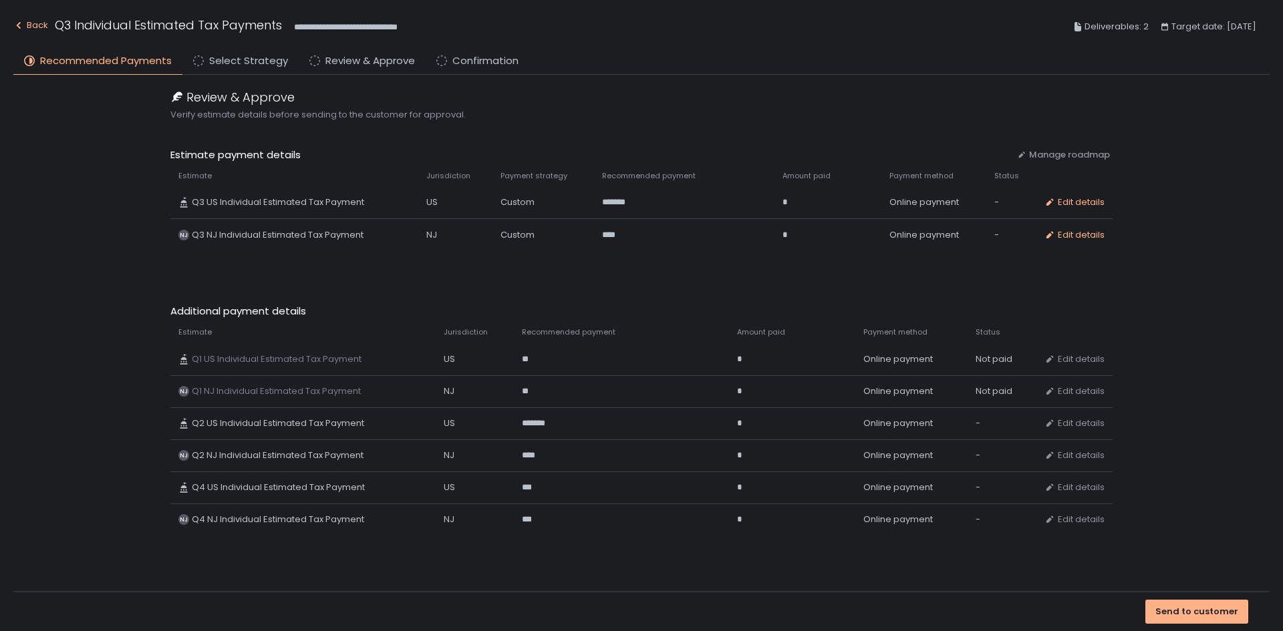 This screenshot has width=1283, height=631. I want to click on span: Additional payment details, so click(641, 311).